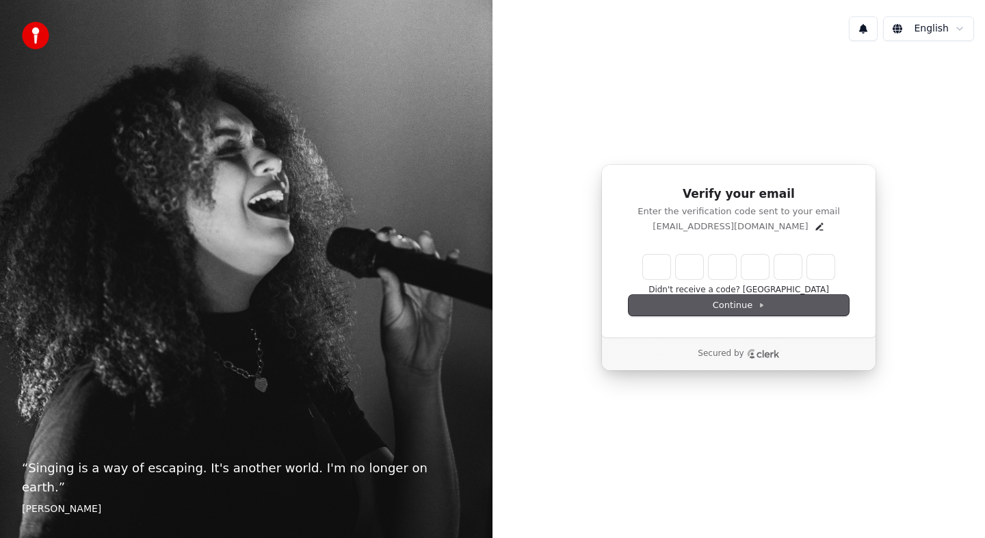 Image resolution: width=985 pixels, height=538 pixels. What do you see at coordinates (739, 267) in the screenshot?
I see `input: Enter verification code` at bounding box center [739, 267].